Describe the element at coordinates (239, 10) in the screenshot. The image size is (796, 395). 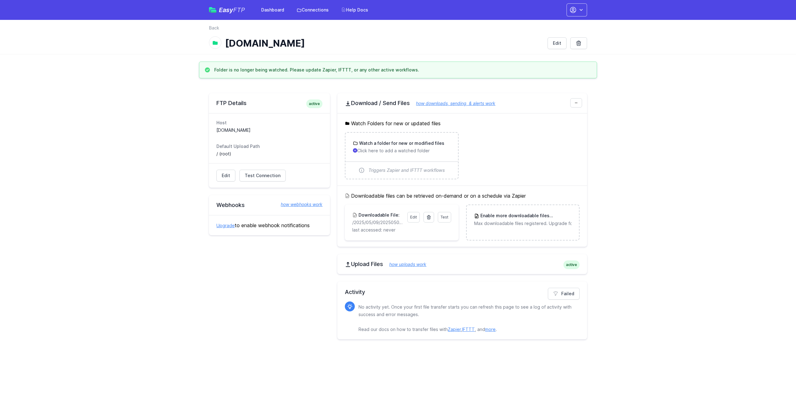
I see `span: FTP` at that location.